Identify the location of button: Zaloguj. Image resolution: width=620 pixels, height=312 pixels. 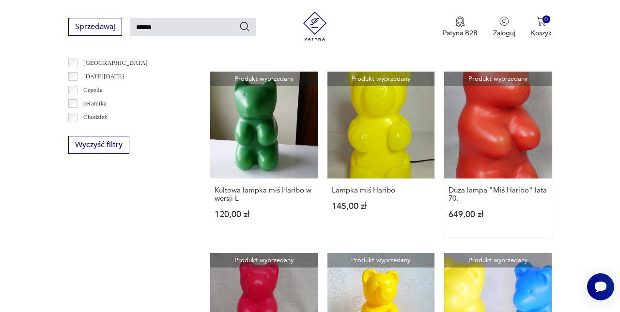
(504, 27).